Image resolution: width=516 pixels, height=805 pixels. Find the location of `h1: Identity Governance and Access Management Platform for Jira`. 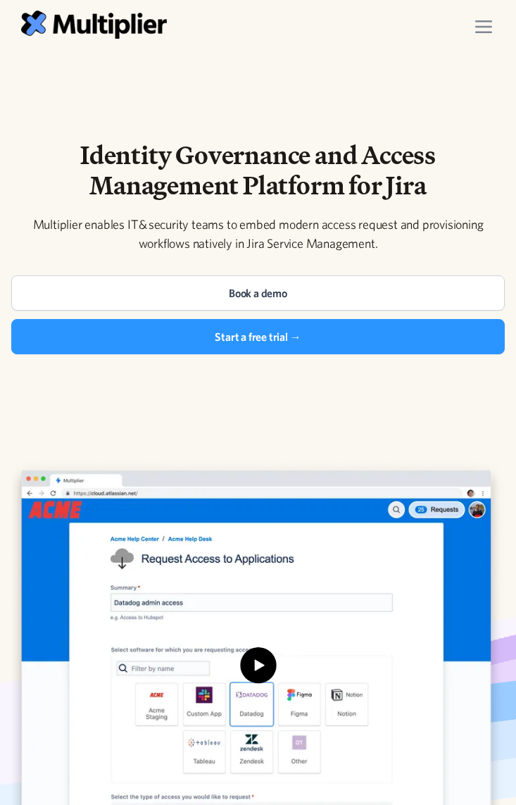

h1: Identity Governance and Access Management Platform for Jira is located at coordinates (258, 170).